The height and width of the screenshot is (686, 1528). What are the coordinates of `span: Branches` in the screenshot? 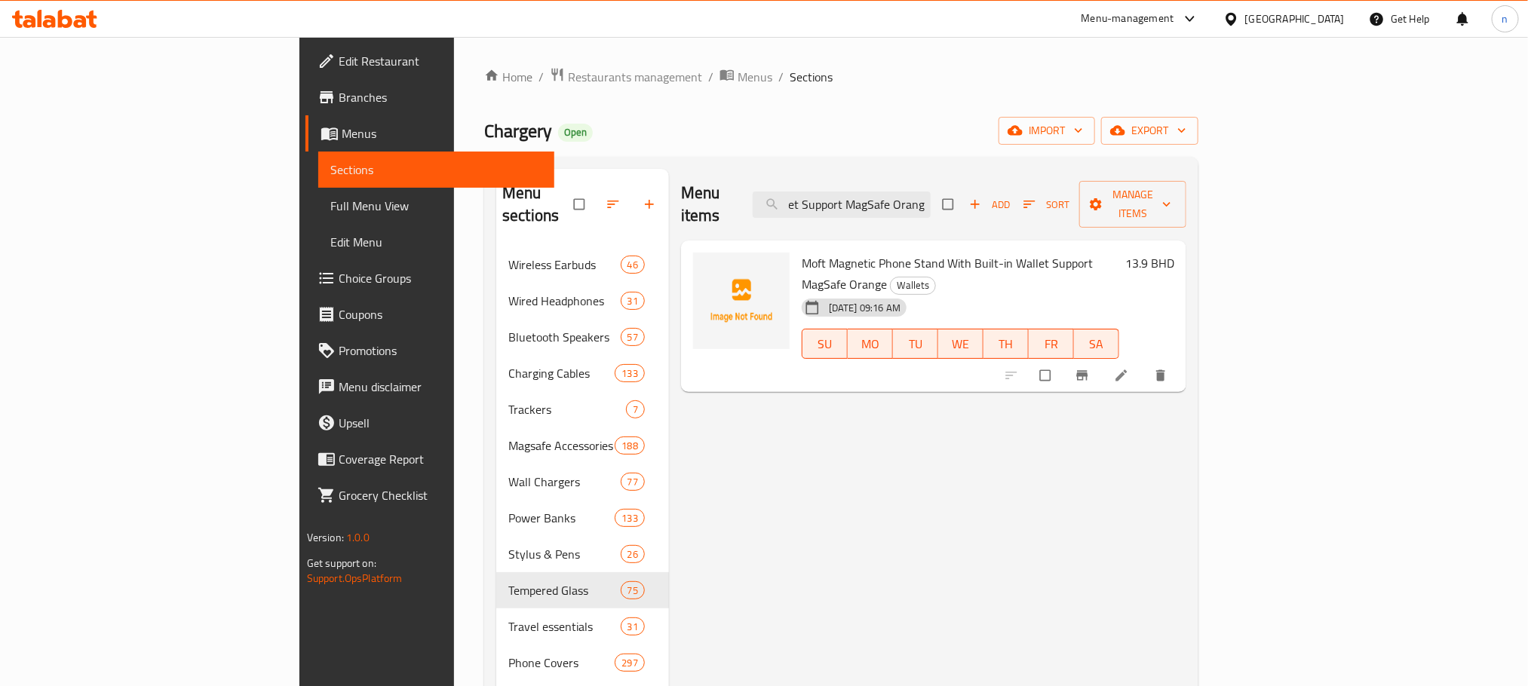 It's located at (441, 97).